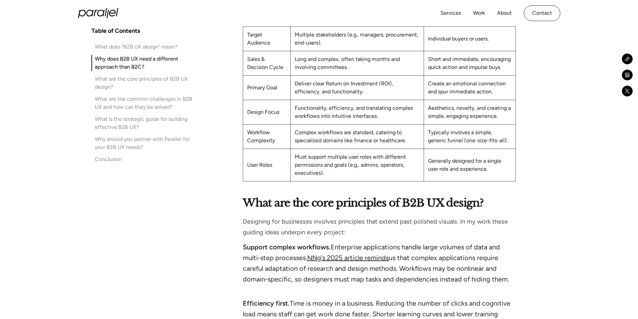  I want to click on div: What is the strategic guide for building effective B2B UX?, so click(146, 123).